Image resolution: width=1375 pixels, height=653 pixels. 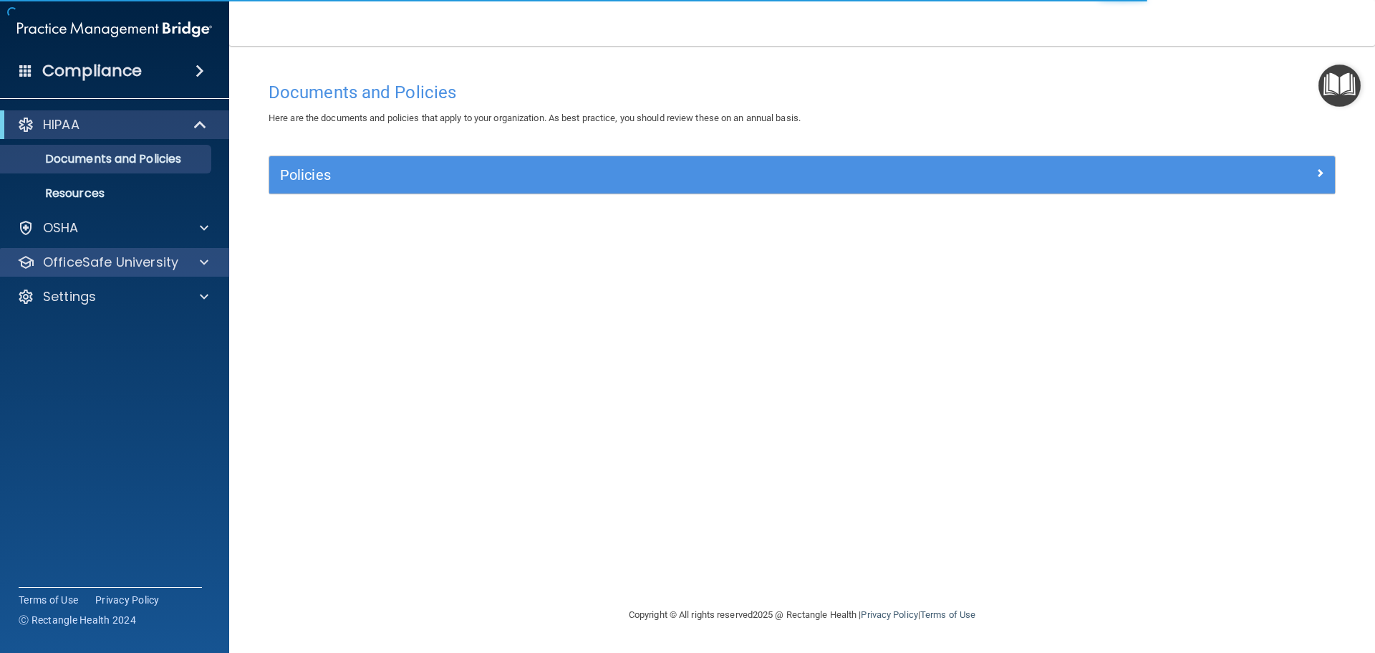 I want to click on a: Policies, so click(x=802, y=175).